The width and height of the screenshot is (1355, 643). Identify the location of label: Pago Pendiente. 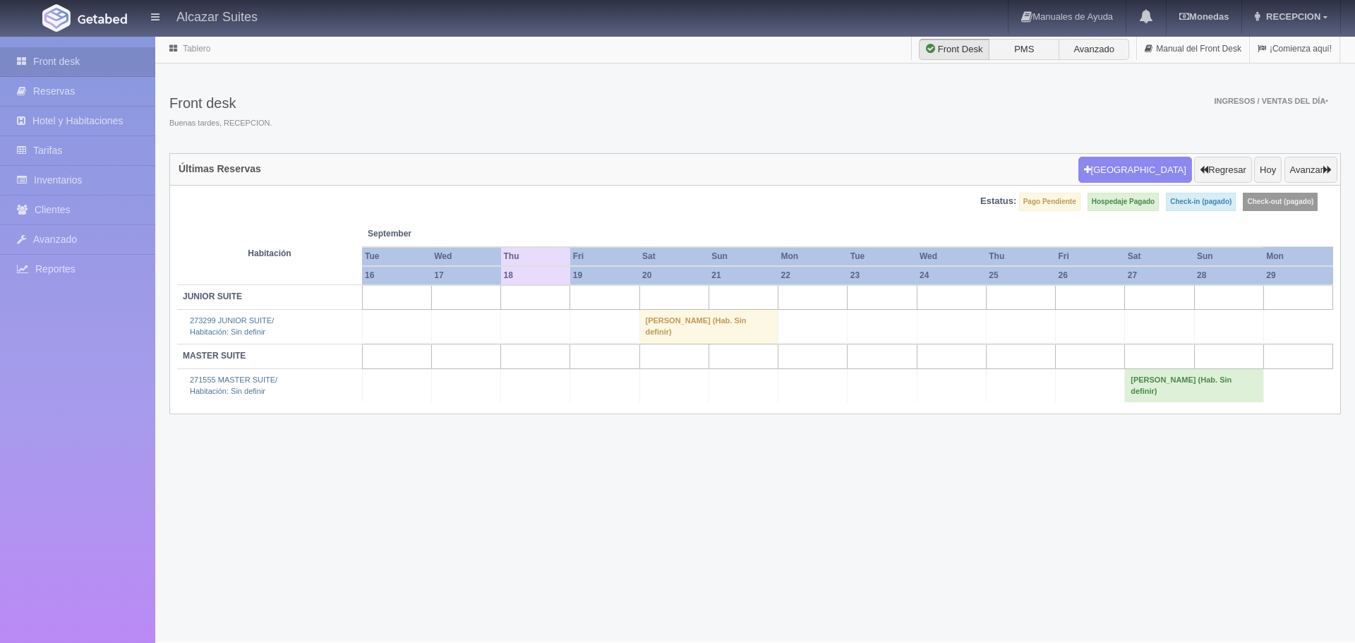
(1050, 202).